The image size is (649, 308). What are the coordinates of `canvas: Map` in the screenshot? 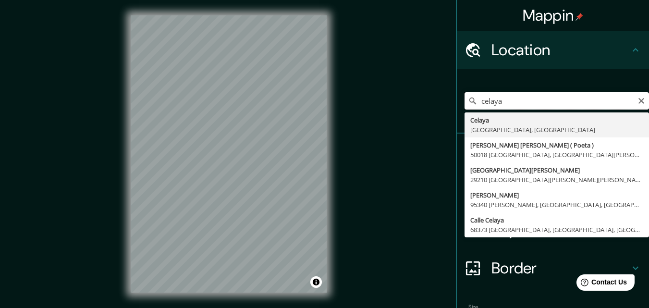 It's located at (229, 154).